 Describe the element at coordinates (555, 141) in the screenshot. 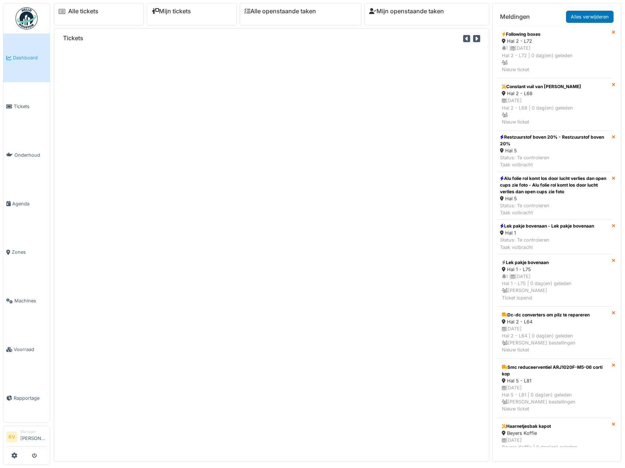

I see `div: Restzuurstof boven 20% - Restzuurstof boven 20%` at that location.